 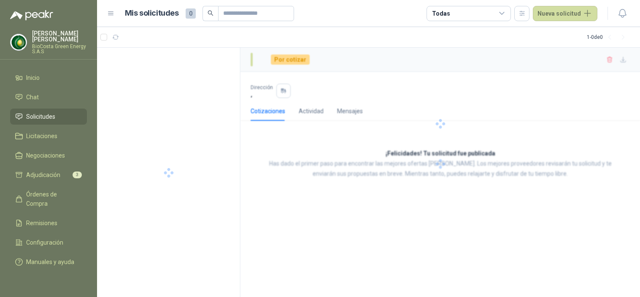 I want to click on span: Adjudicación, so click(x=43, y=175).